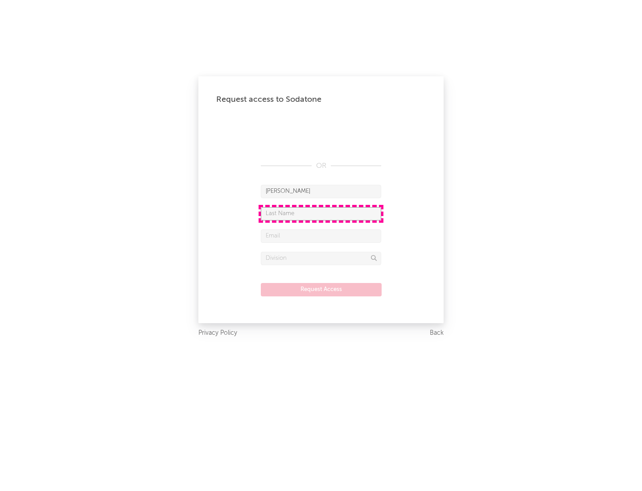  What do you see at coordinates (321, 214) in the screenshot?
I see `input: Last Name` at bounding box center [321, 214].